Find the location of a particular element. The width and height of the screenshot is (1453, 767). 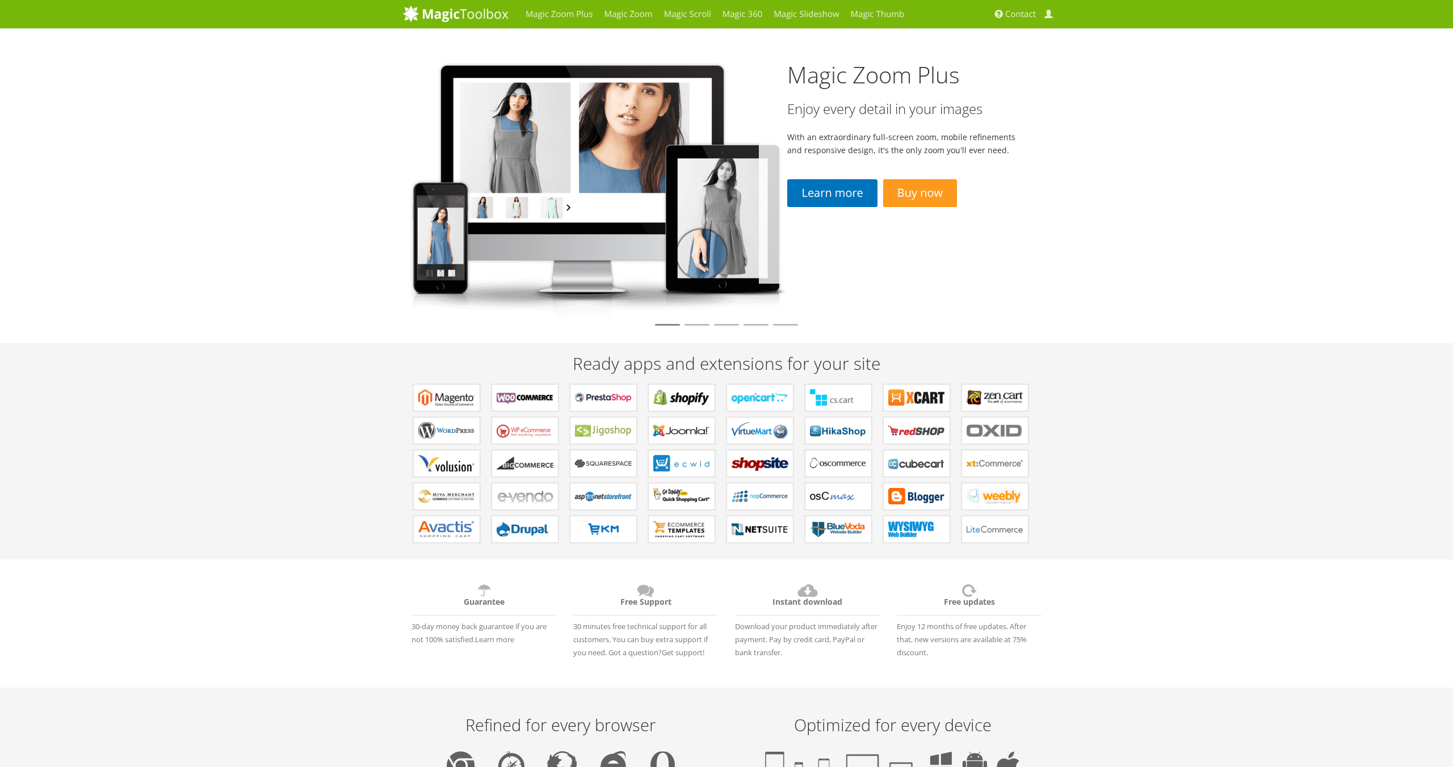

b: Plugins for WordPress is located at coordinates (447, 431).